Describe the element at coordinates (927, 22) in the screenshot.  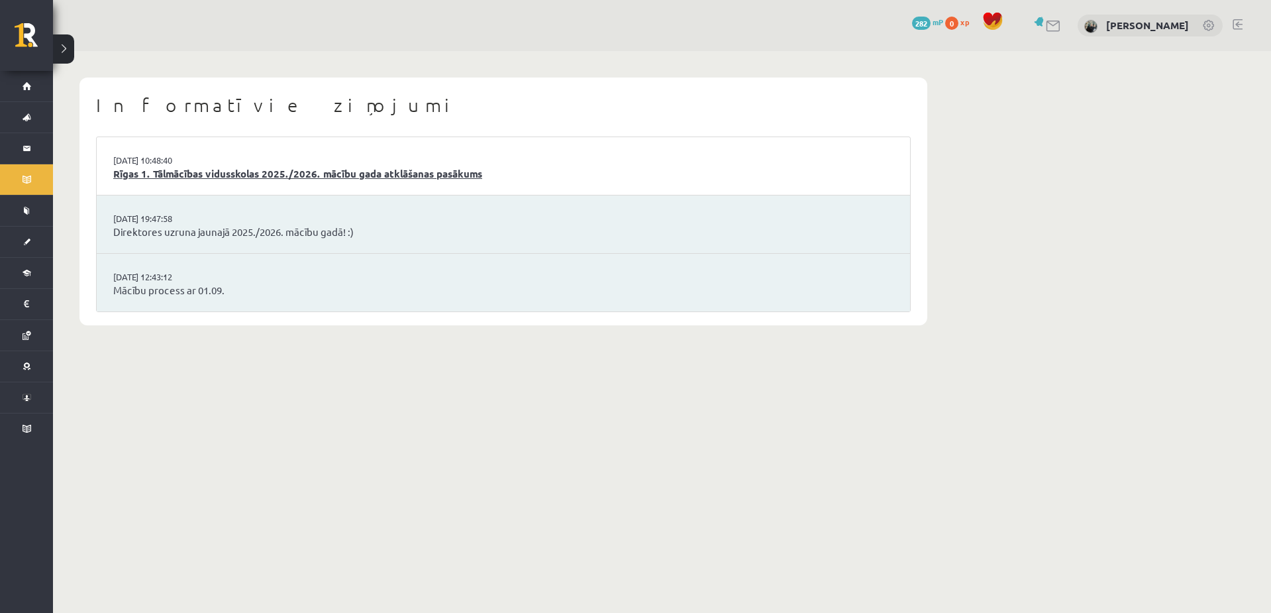
I see `a: 282 mP` at that location.